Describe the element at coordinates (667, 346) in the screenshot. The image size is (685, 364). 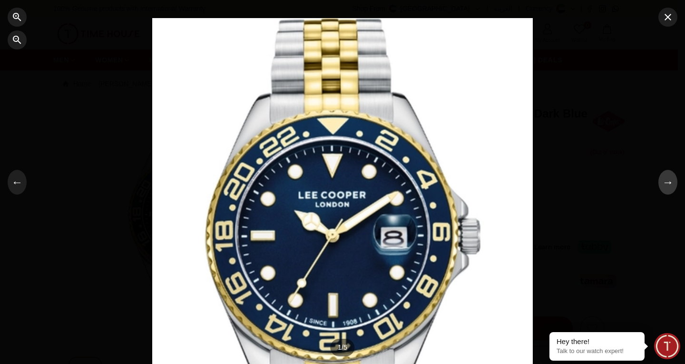
I see `div: Chat Widget` at that location.